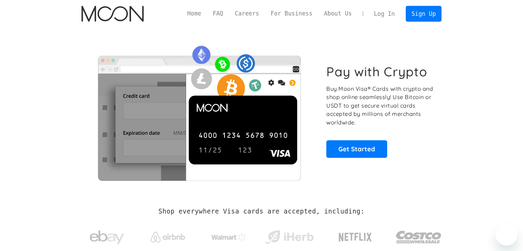  I want to click on a: Netflix, so click(355, 235).